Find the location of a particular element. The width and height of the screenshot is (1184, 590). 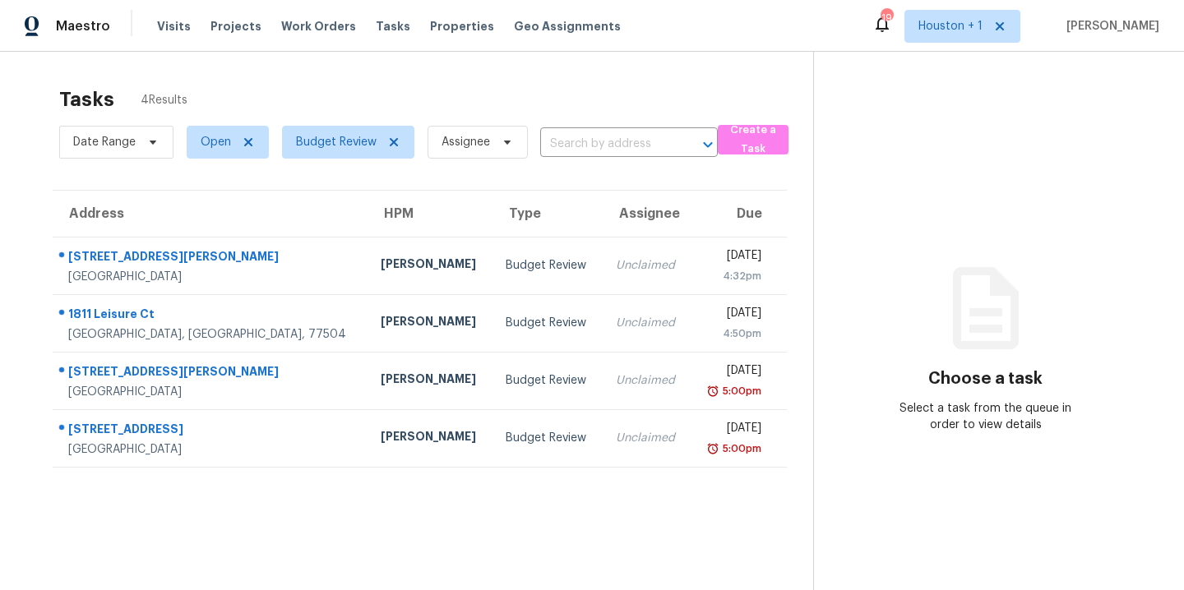

th: HPM is located at coordinates (430, 214).